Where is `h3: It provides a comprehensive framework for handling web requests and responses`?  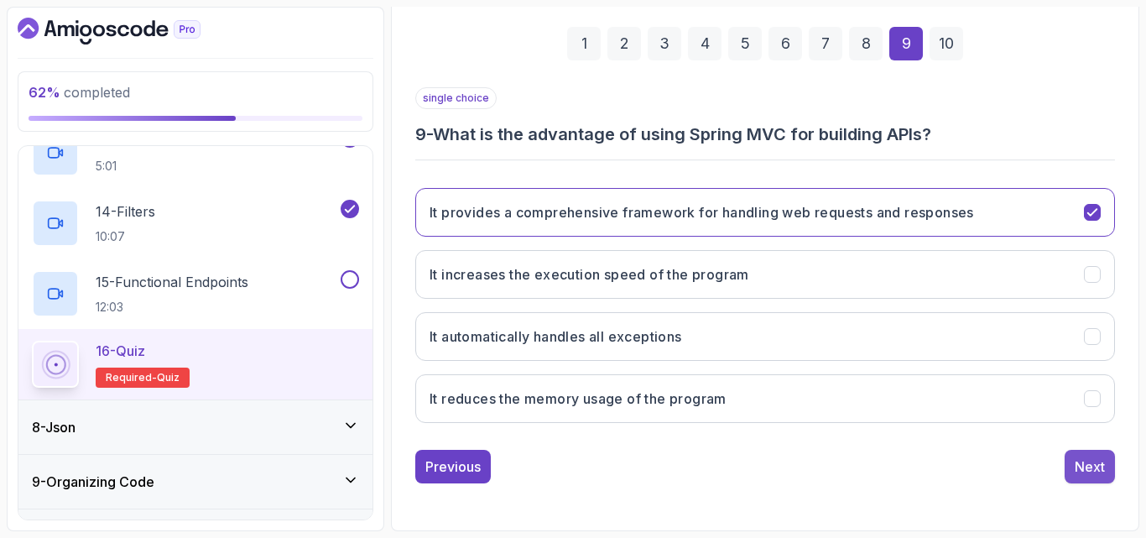 h3: It provides a comprehensive framework for handling web requests and responses is located at coordinates (701, 212).